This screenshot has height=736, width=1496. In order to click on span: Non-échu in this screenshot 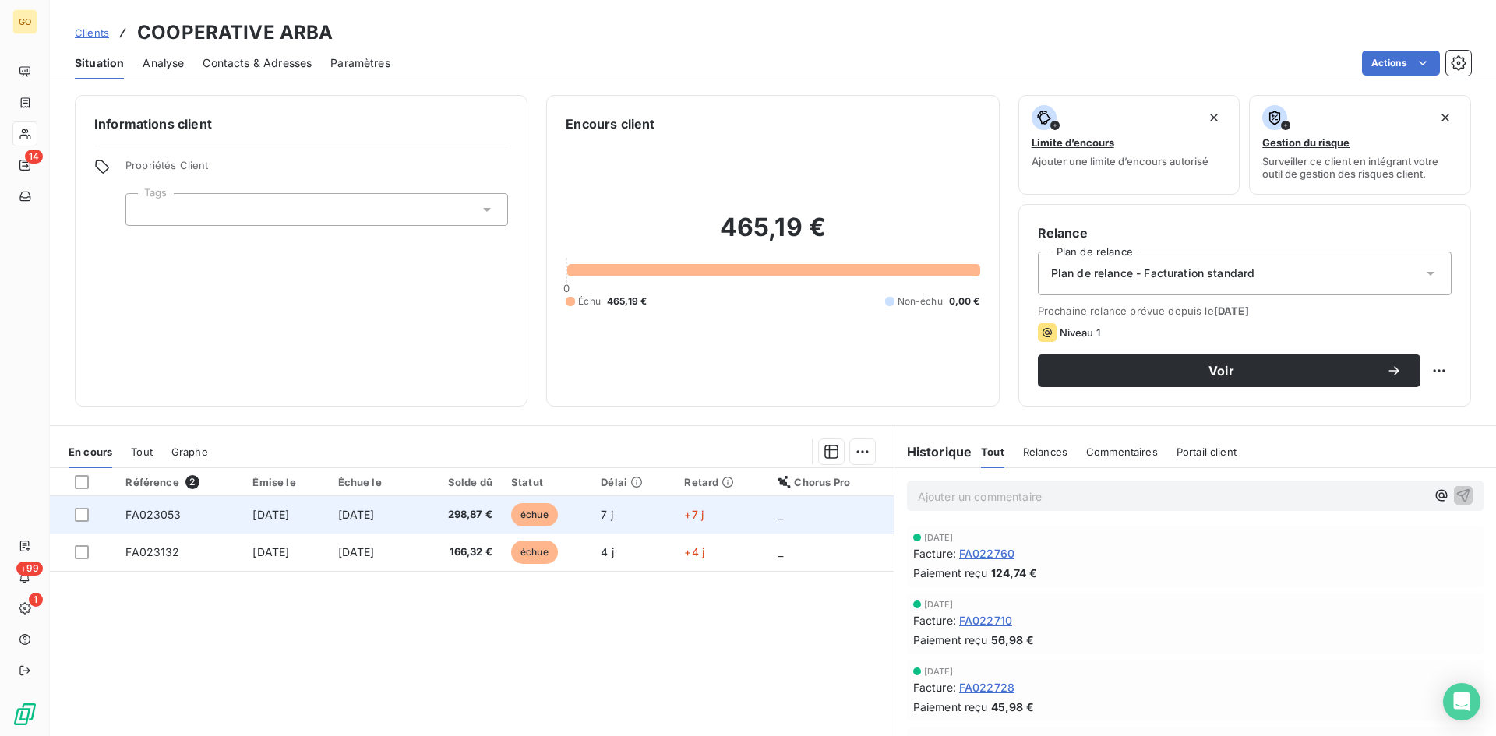, I will do `click(920, 302)`.